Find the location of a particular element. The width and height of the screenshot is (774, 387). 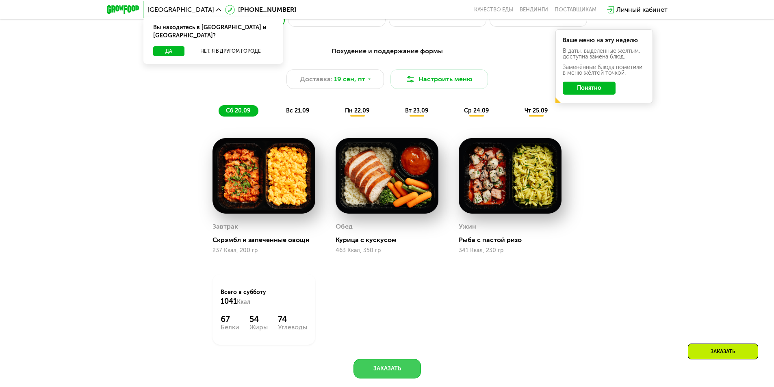

div: 237 Ккал, 200 гр is located at coordinates (264, 251).